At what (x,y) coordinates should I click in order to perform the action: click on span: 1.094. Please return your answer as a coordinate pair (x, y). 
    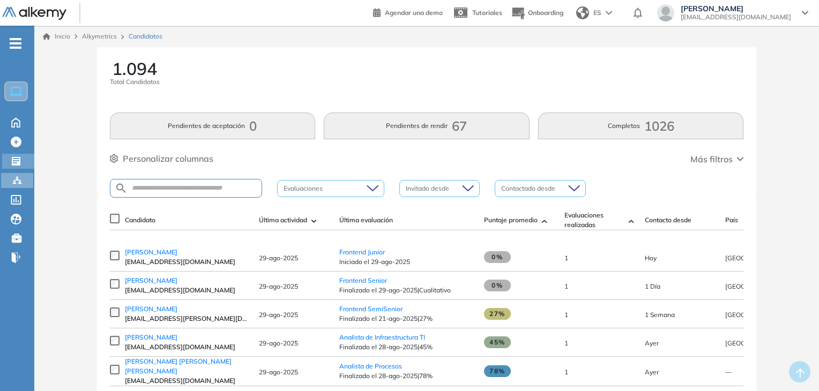
    Looking at the image, I should click on (135, 69).